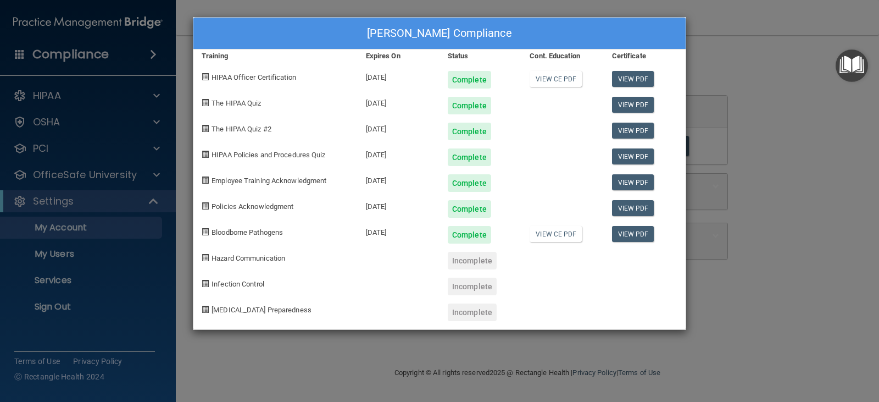 The image size is (879, 402). Describe the element at coordinates (248, 258) in the screenshot. I see `span: Hazard Communication` at that location.